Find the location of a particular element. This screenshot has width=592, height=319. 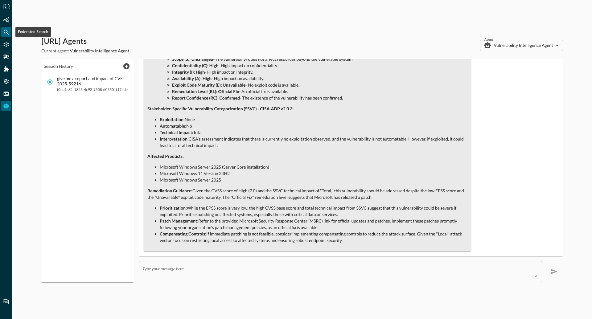

strong: Technical Impact: is located at coordinates (176, 132).